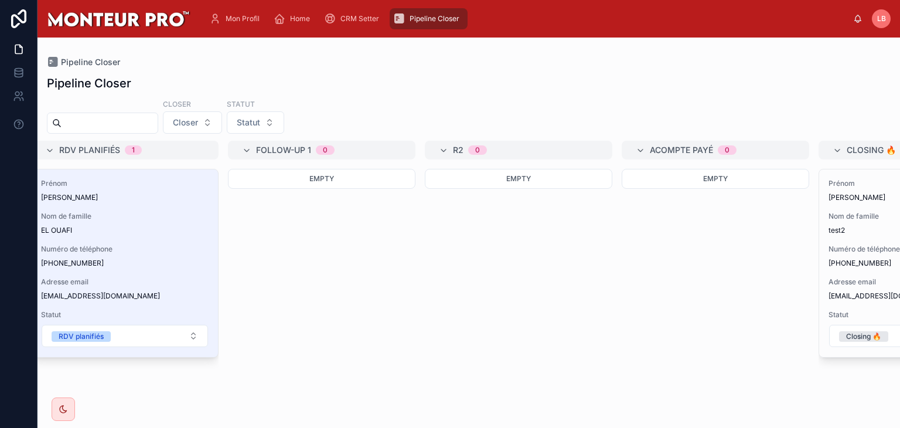 This screenshot has width=900, height=428. What do you see at coordinates (294, 19) in the screenshot?
I see `a: Home` at bounding box center [294, 19].